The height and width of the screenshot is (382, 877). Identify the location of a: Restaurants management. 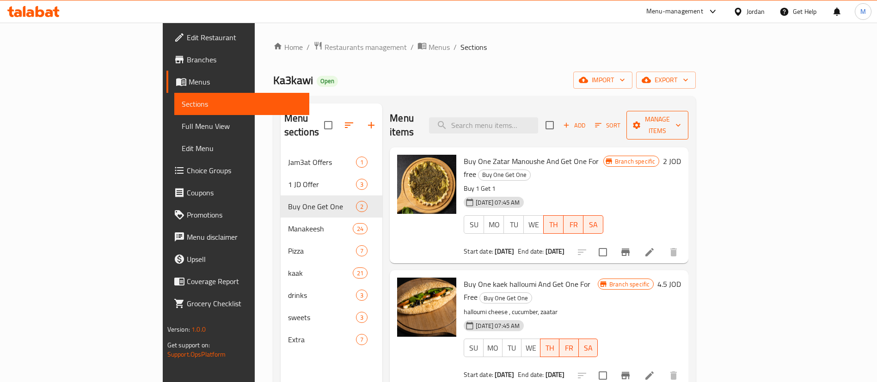
(360, 47).